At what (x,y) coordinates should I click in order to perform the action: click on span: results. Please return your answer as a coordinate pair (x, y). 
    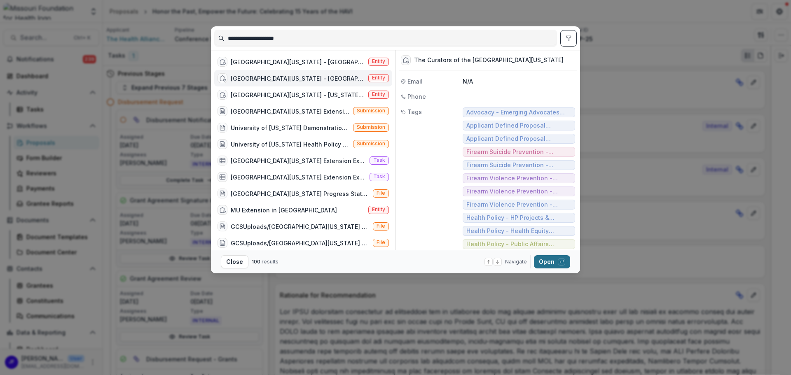
    Looking at the image, I should click on (270, 262).